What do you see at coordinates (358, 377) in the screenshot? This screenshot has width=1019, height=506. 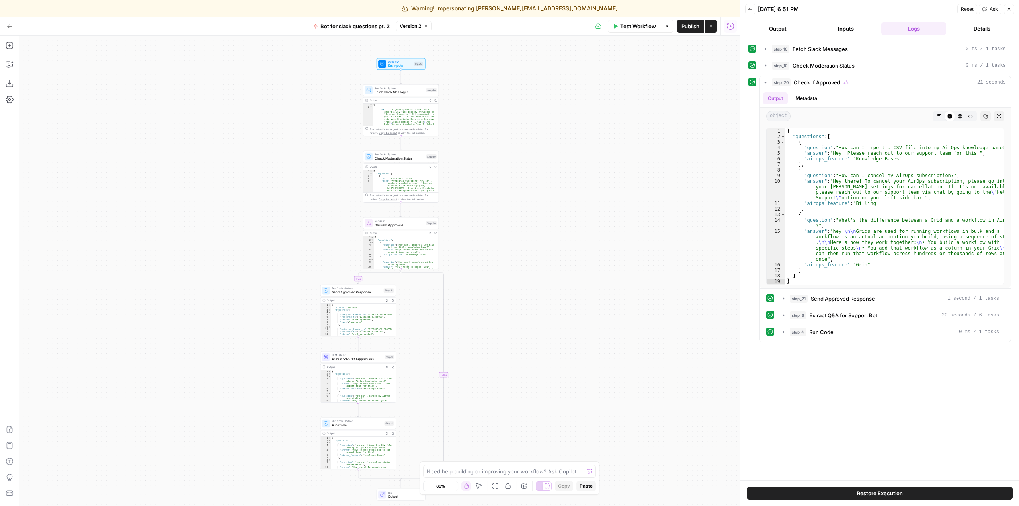 I see `div: LLM · GPT-5Extract Q&A for Support BotStep 3Output{ "questions":[ { "question":"How can I import ...` at bounding box center [358, 377].